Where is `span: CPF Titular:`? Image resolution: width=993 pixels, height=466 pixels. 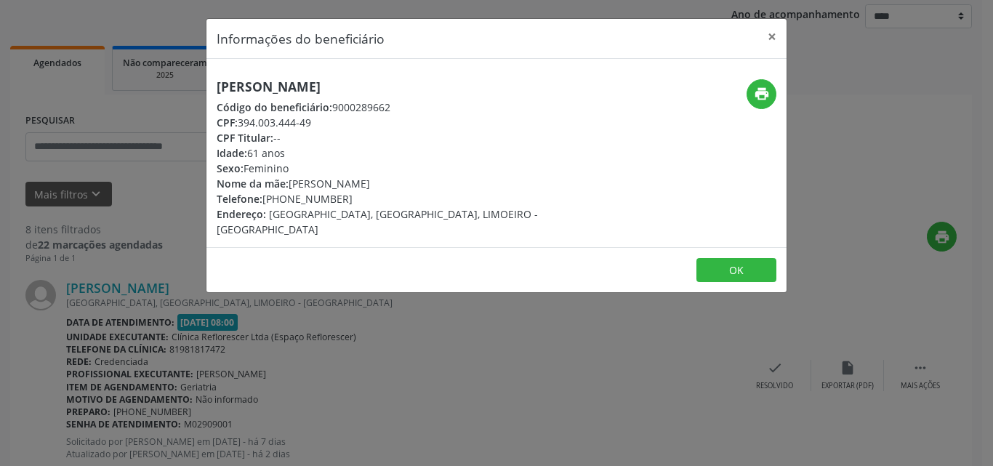
span: CPF Titular: is located at coordinates (245, 137).